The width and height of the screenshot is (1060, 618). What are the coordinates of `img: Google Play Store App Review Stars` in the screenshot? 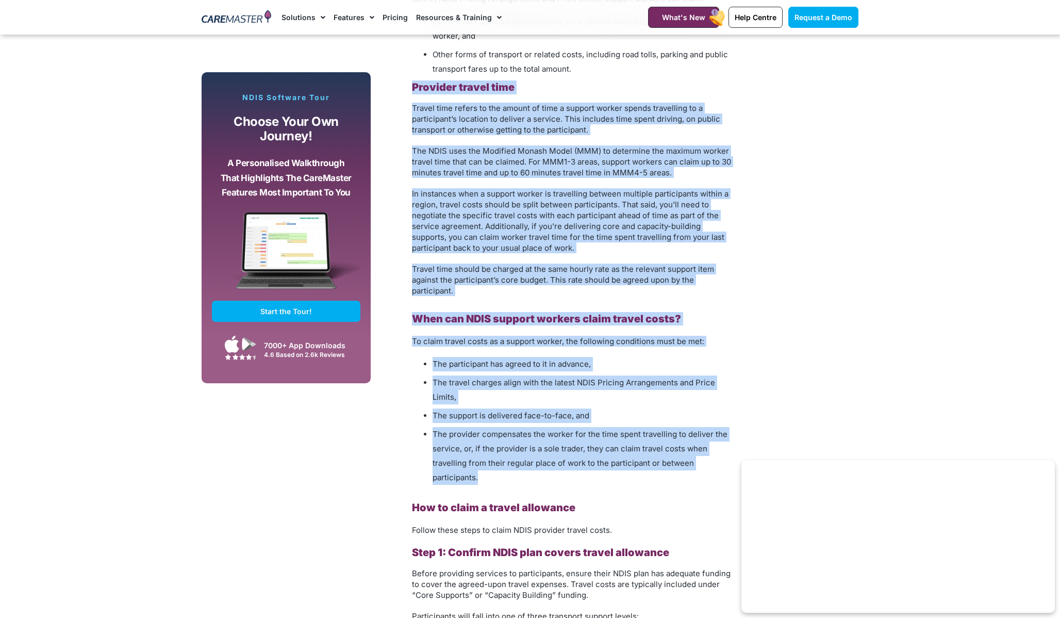 It's located at (240, 357).